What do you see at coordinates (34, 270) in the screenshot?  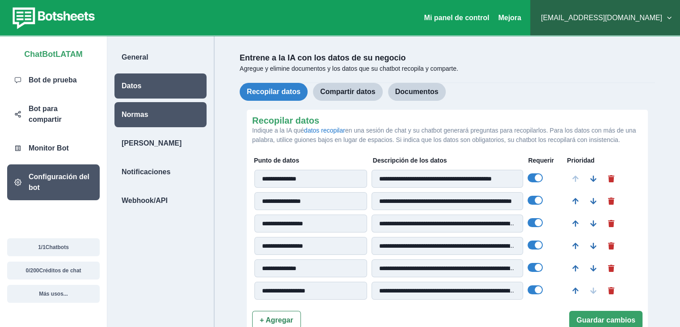 I see `font: 200` at bounding box center [34, 270].